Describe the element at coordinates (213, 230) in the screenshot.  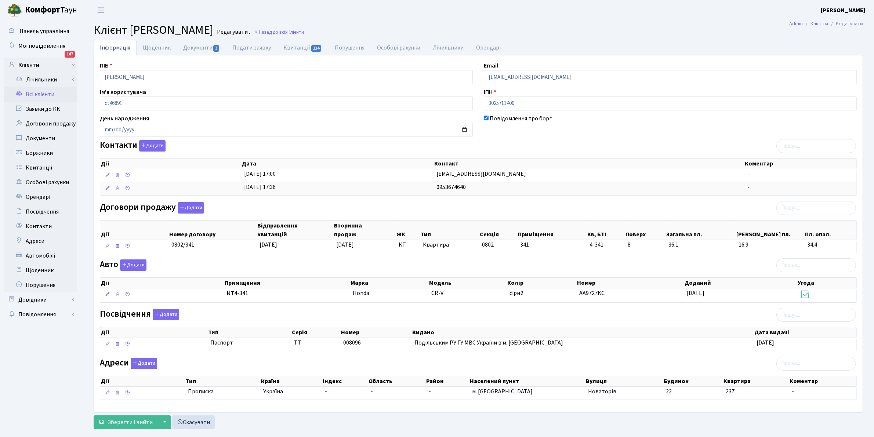
I see `th: Номер договору` at that location.